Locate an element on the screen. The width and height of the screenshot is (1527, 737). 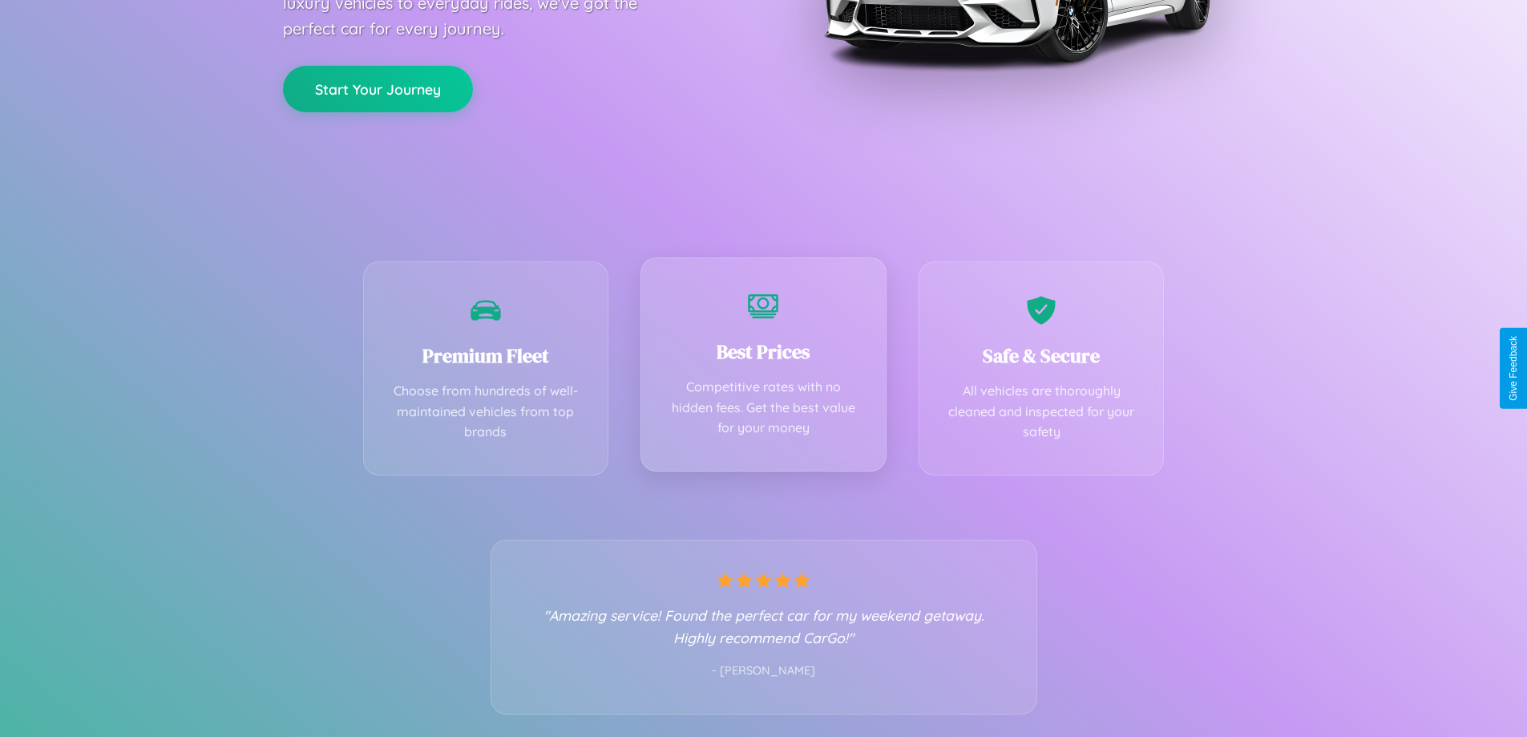
p: Choose from hundreds of well-maintained vehicles from top brands is located at coordinates (486, 411).